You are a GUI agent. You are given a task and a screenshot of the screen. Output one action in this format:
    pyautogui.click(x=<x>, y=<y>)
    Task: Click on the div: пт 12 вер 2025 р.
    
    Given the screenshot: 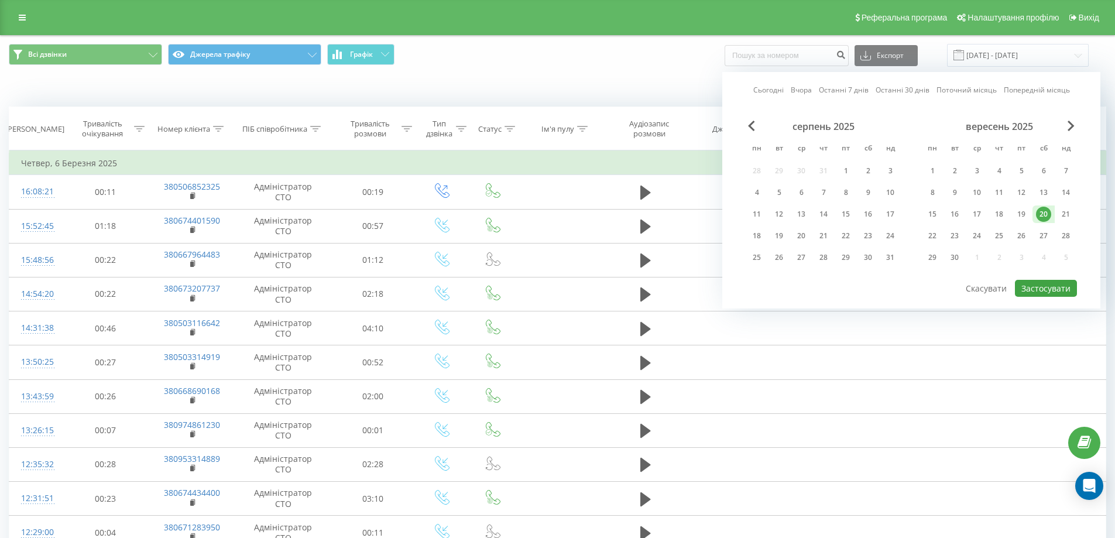 What is the action you would take?
    pyautogui.click(x=1022, y=193)
    